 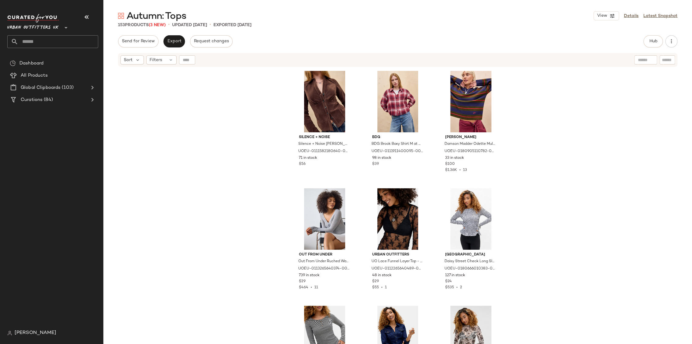 I want to click on span: Dashboard, so click(x=31, y=63).